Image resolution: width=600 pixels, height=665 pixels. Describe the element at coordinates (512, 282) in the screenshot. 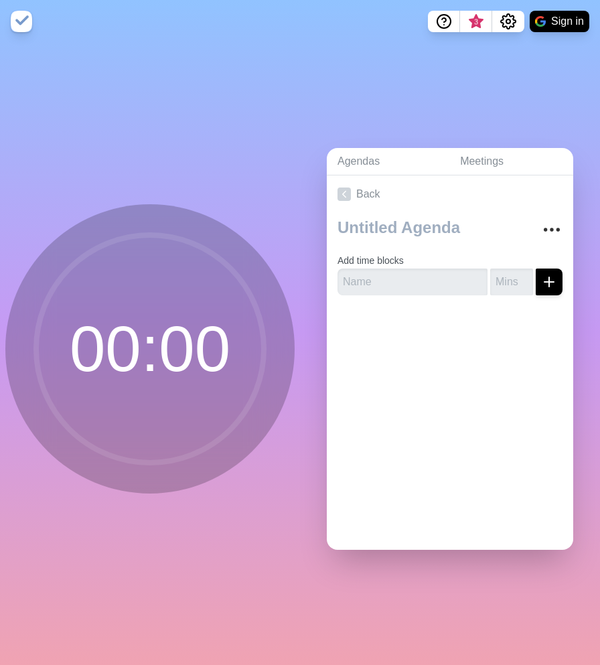

I see `input: Mins` at that location.